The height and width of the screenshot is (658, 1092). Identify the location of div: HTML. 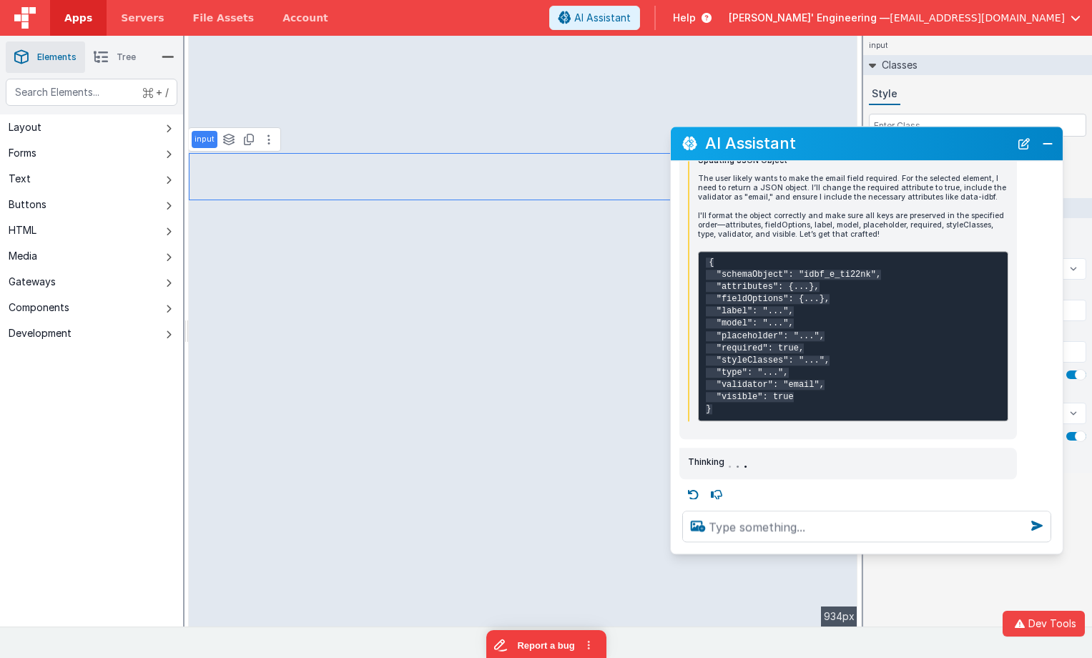
(22, 230).